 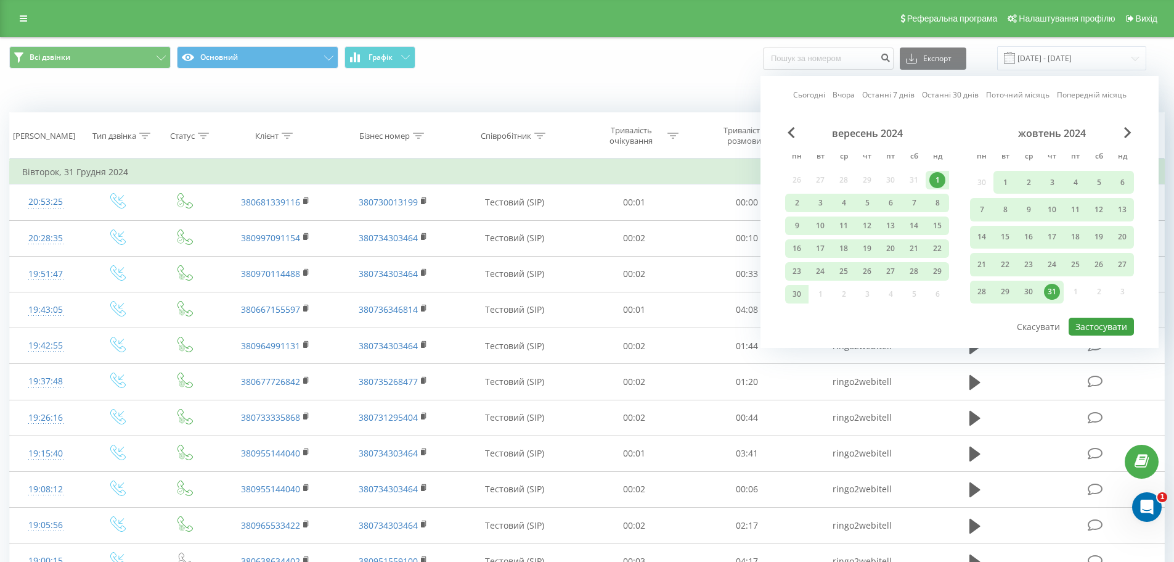 What do you see at coordinates (867, 226) in the screenshot?
I see `div: чт 12 вер 2024 р.` at bounding box center [867, 226].